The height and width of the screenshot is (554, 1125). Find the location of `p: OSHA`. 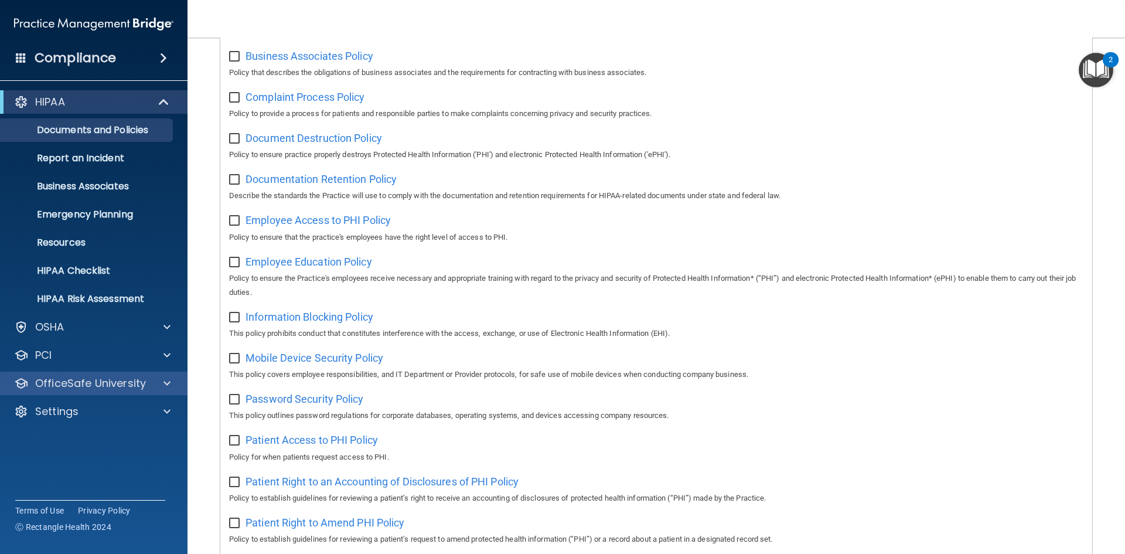

p: OSHA is located at coordinates (50, 327).